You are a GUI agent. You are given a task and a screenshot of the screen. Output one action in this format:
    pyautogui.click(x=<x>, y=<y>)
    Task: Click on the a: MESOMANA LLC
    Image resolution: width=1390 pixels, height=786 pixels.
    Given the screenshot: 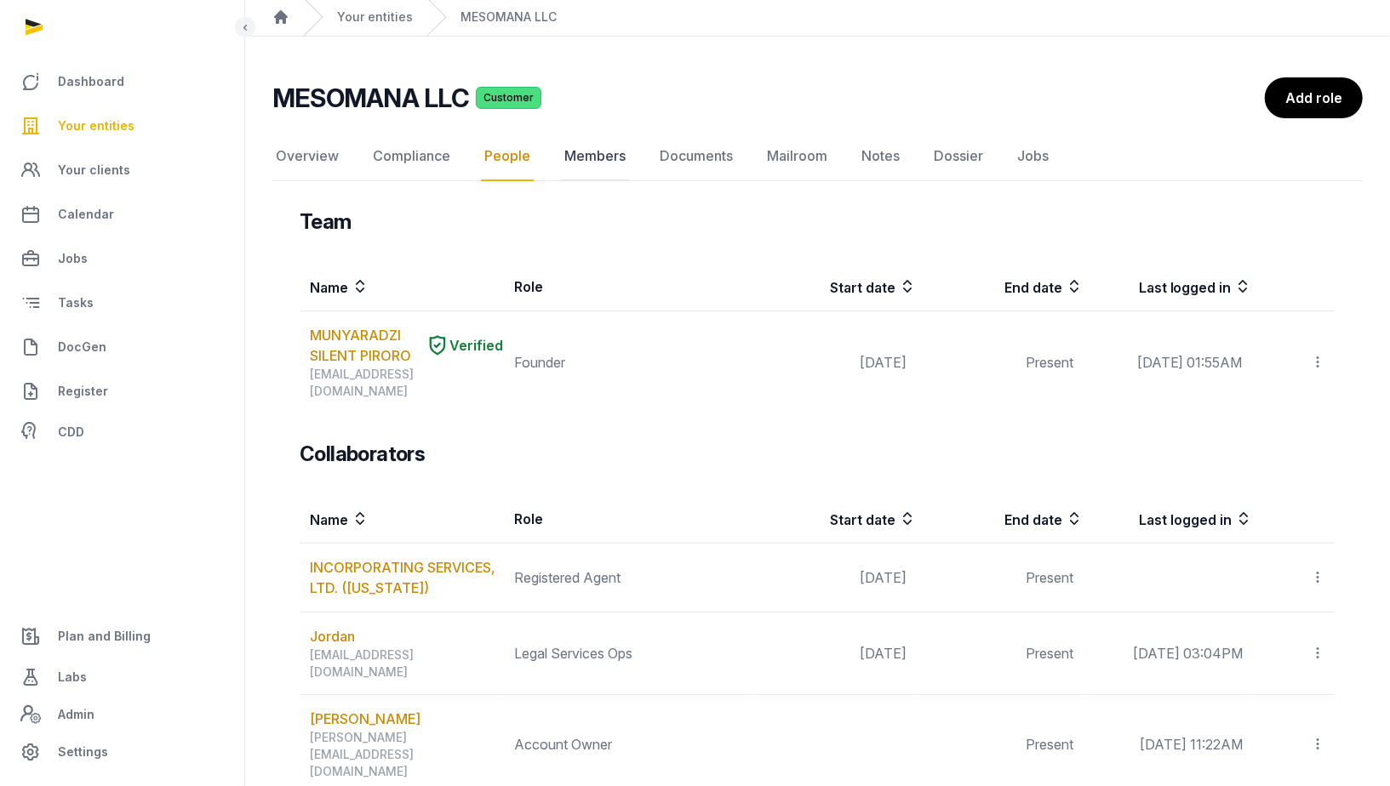 What is the action you would take?
    pyautogui.click(x=508, y=17)
    